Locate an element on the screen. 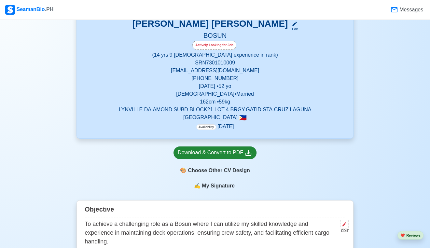  p: LYNVILLE DAIAMOND SUBD.BLOCK21 LOT 4 BRGY.GATID STA.CRUZ LAGUNA is located at coordinates (215, 110).